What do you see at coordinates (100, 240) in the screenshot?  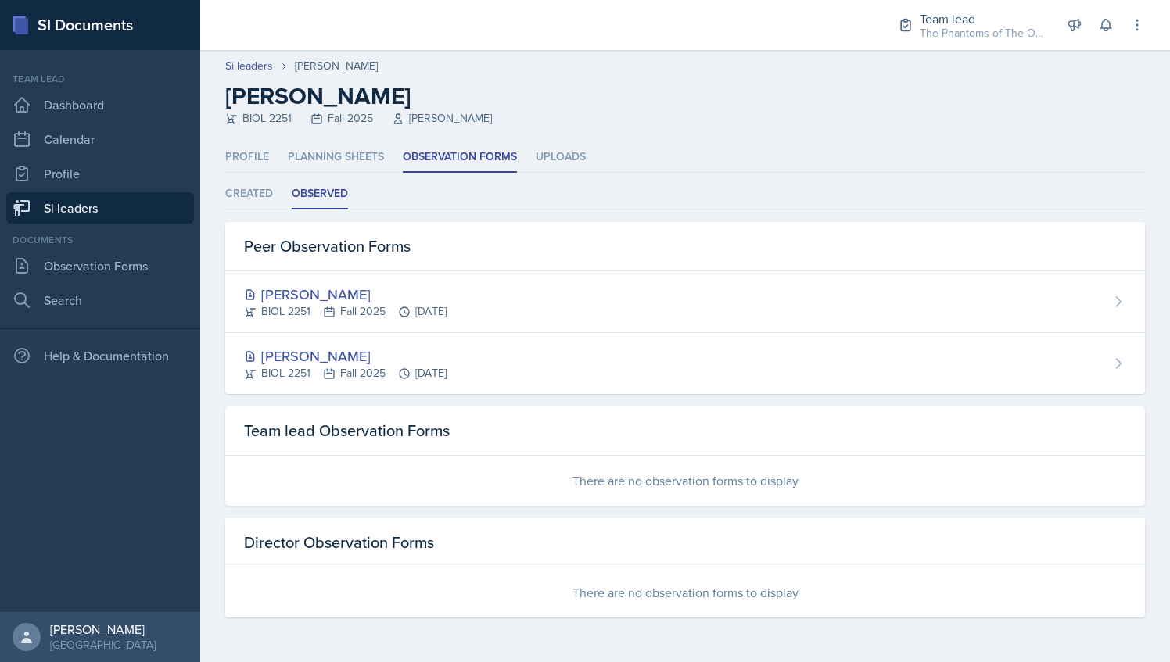 I see `div: Documents` at bounding box center [100, 240].